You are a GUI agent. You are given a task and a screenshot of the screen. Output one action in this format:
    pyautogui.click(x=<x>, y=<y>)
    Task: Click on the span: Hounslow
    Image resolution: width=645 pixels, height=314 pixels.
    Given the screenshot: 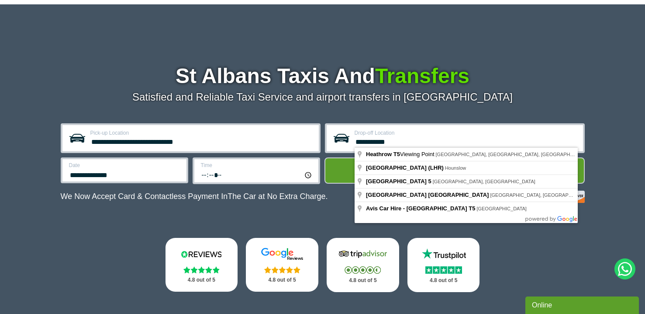 What is the action you would take?
    pyautogui.click(x=456, y=168)
    